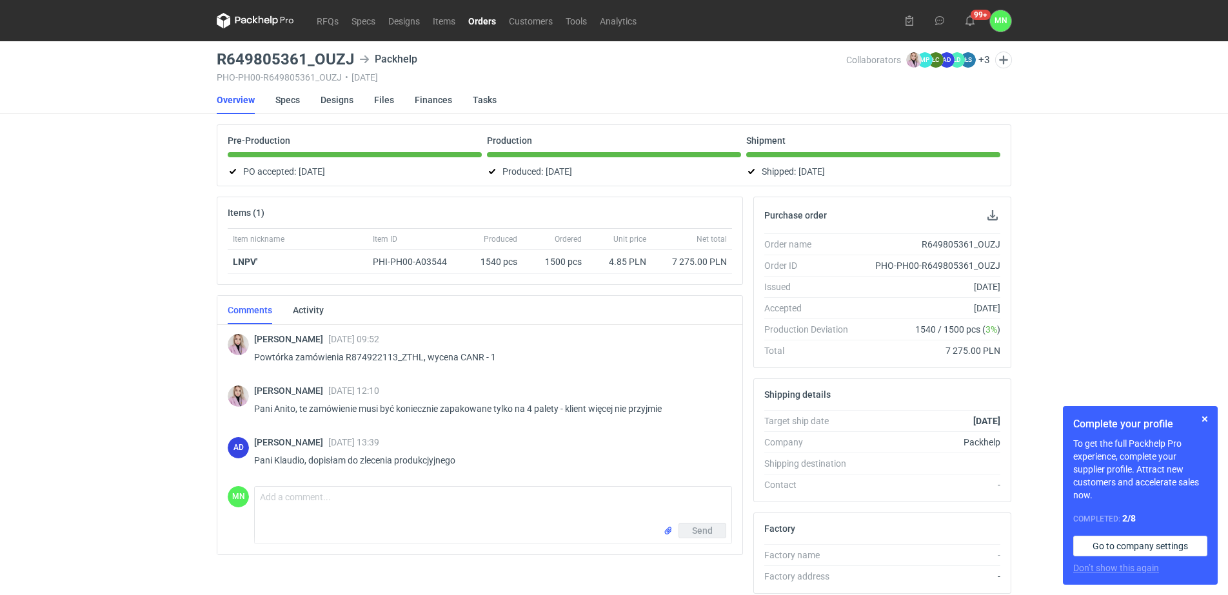  I want to click on a: Items, so click(444, 21).